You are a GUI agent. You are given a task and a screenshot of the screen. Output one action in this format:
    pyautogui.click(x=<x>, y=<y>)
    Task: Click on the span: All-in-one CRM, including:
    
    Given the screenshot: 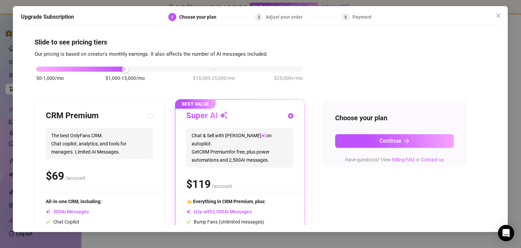 What is the action you would take?
    pyautogui.click(x=74, y=201)
    